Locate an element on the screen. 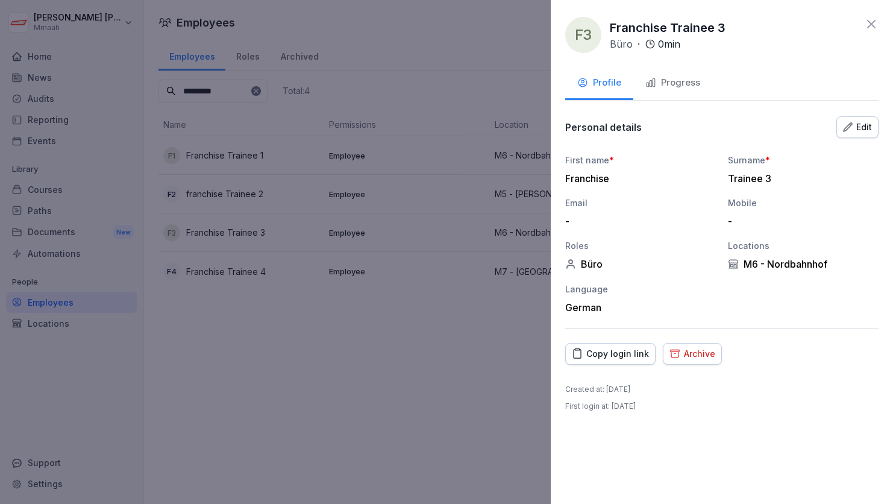 This screenshot has width=893, height=504. p: 0 min is located at coordinates (669, 44).